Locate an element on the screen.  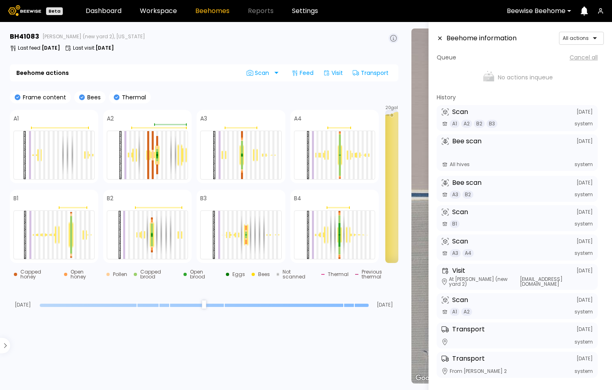
span: B3 is located at coordinates (491, 124).